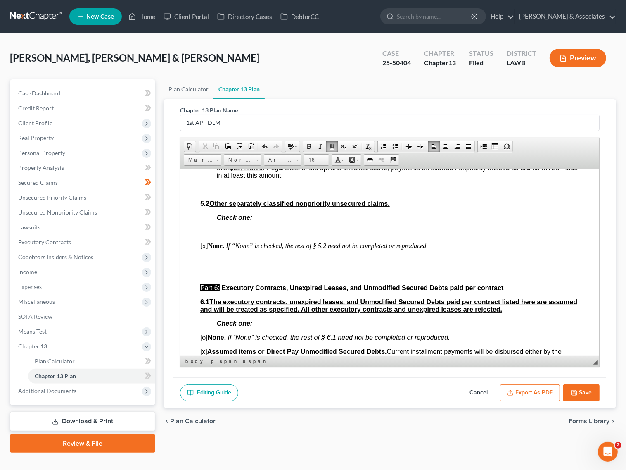 This screenshot has height=470, width=626. I want to click on a: Normal, so click(242, 160).